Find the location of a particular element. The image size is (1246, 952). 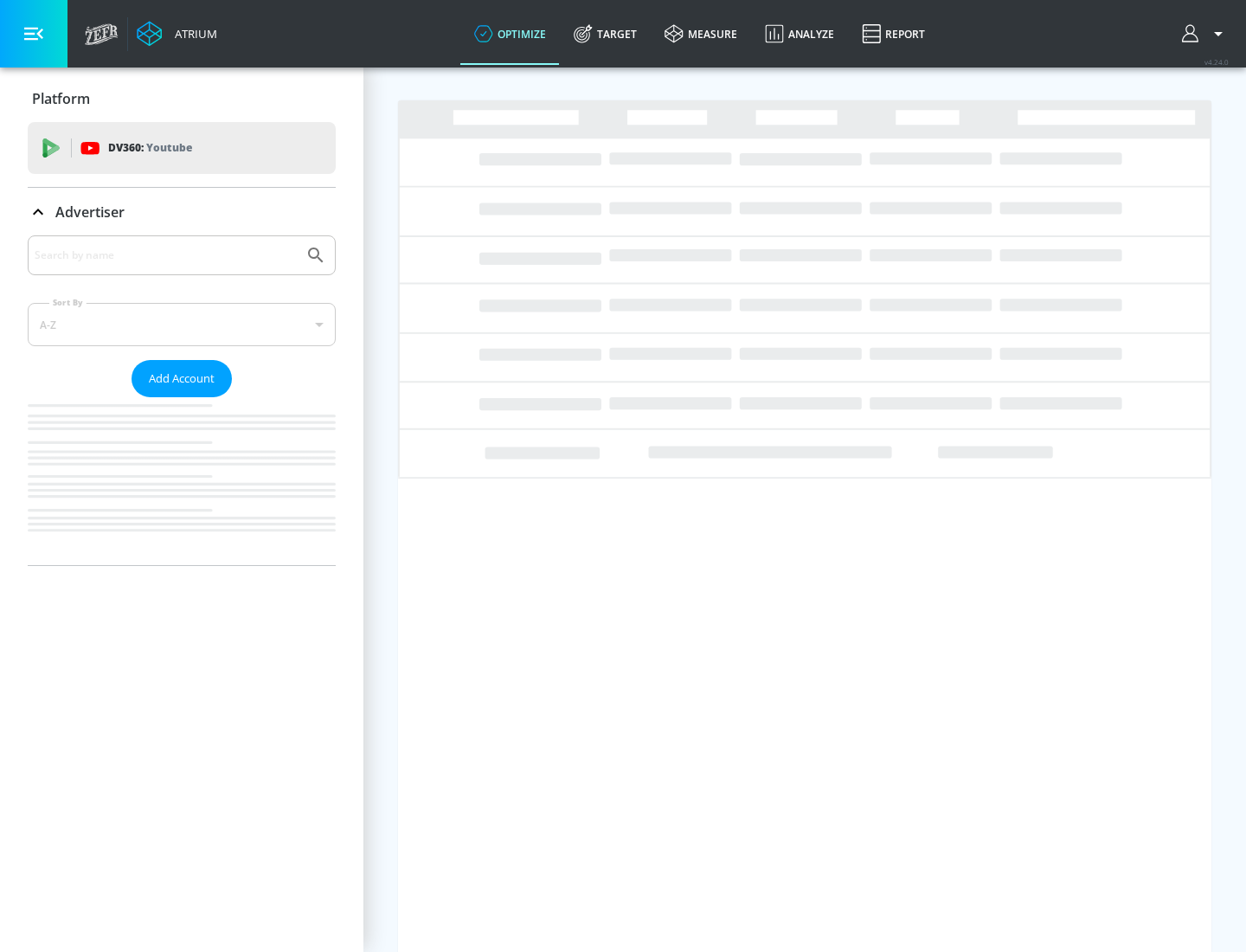

div: A-Z is located at coordinates (182, 324).